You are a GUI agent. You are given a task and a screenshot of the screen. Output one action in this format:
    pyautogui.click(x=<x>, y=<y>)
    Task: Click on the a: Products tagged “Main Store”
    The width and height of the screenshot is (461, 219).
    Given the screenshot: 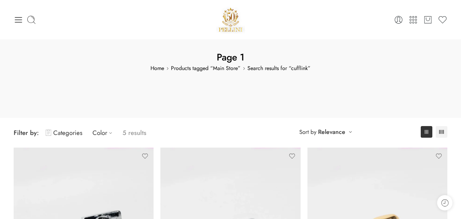 What is the action you would take?
    pyautogui.click(x=206, y=68)
    